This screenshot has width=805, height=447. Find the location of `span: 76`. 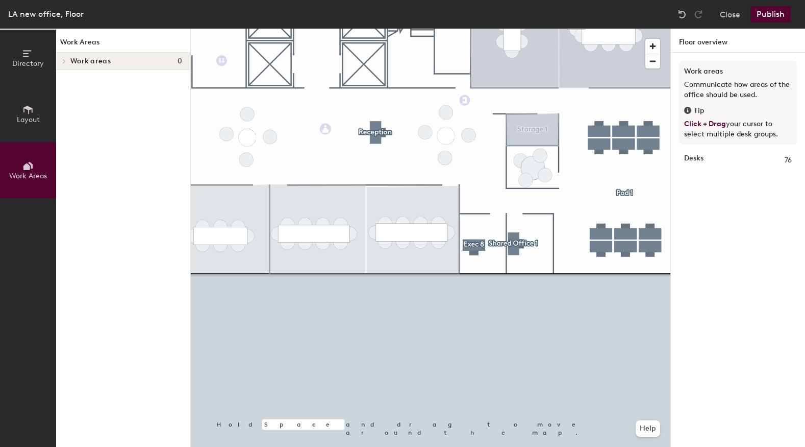

span: 76 is located at coordinates (789, 160).